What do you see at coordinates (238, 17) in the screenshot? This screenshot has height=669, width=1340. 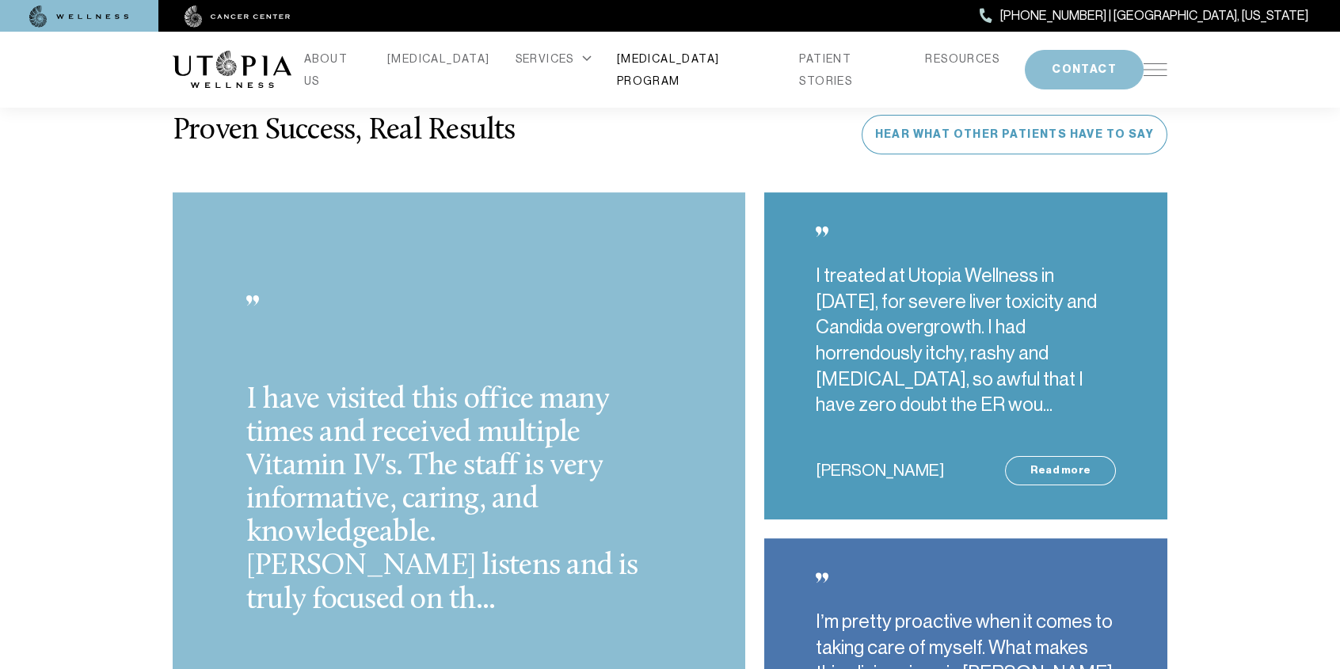 I see `img: cancer center` at bounding box center [238, 17].